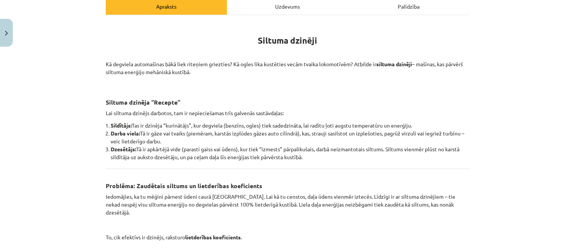  I want to click on b: siltuma dzinēji, so click(394, 64).